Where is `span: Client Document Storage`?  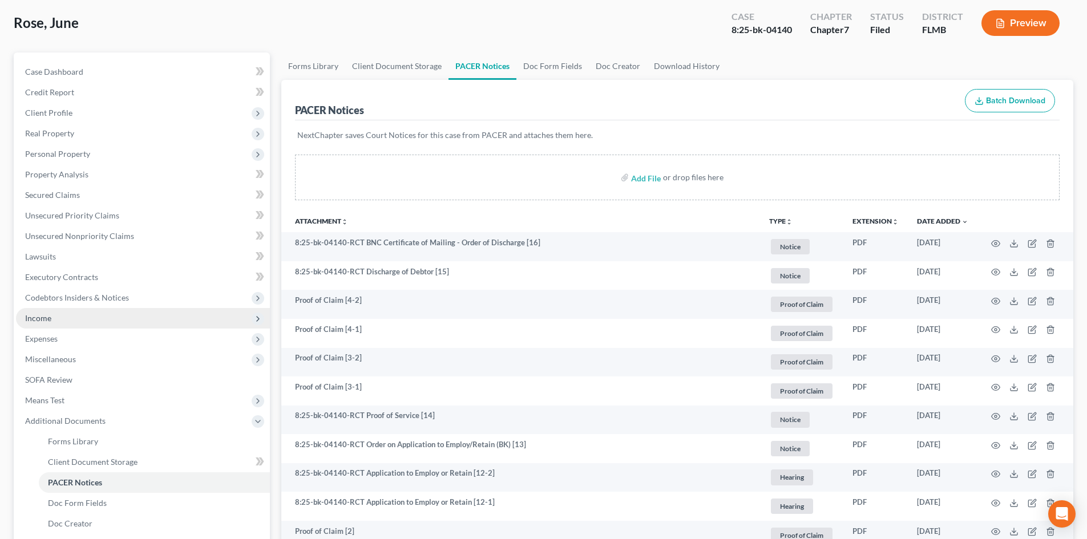 span: Client Document Storage is located at coordinates (92, 462).